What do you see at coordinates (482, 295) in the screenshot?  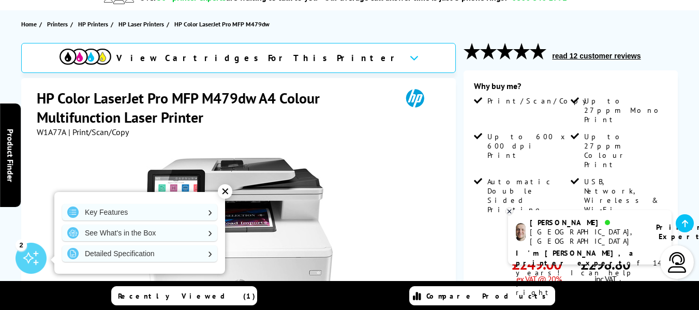 I see `a: Compare Products` at bounding box center [482, 295].